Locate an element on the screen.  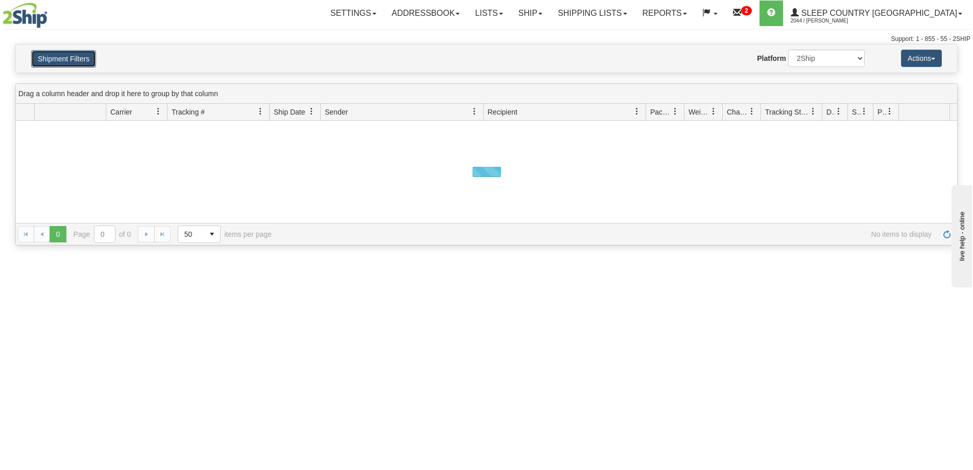
span: Weight is located at coordinates (700, 112).